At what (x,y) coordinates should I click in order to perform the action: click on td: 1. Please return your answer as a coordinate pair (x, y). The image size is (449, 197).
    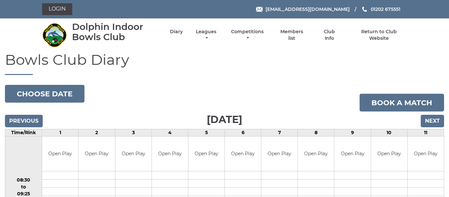
    Looking at the image, I should click on (60, 133).